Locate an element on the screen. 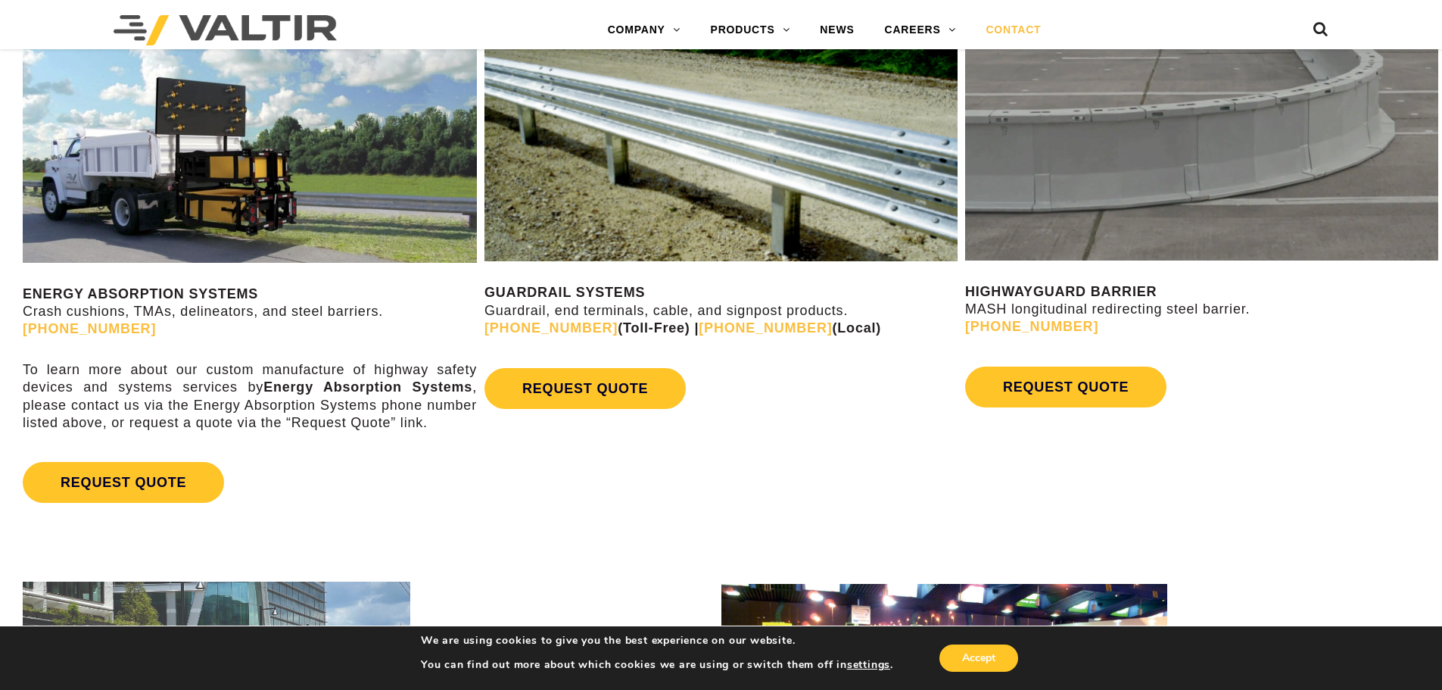  strong: GUARDRAIL SYSTEMS is located at coordinates (565, 292).